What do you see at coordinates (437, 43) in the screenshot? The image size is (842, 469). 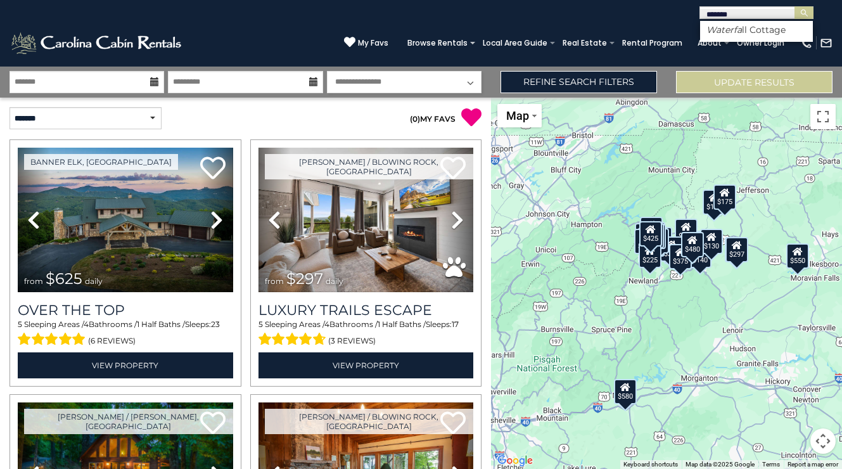 I see `a: Browse Rentals` at bounding box center [437, 43].